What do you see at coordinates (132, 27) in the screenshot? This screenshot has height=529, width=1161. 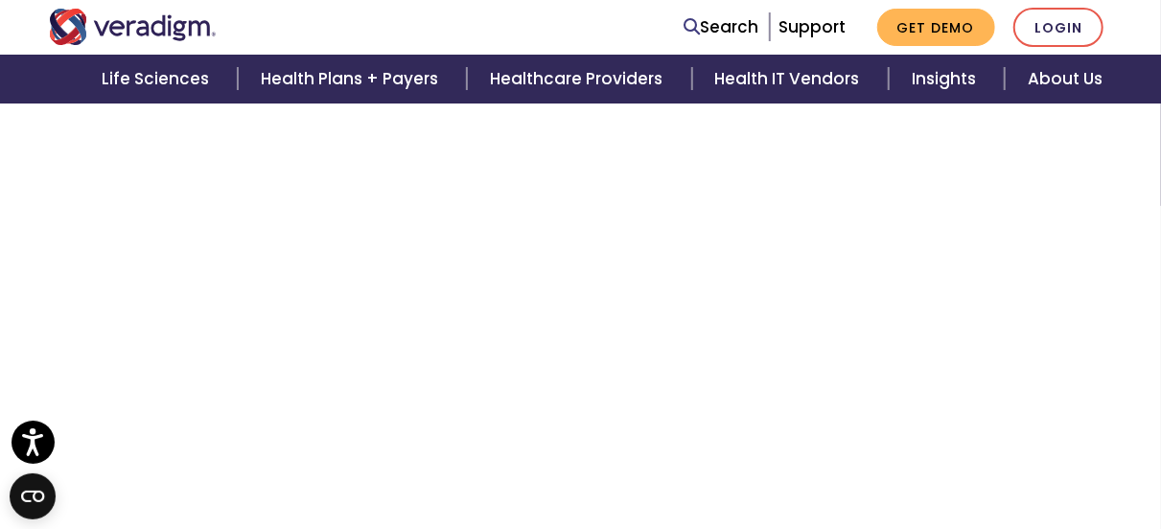 I see `img: Veradigm logo` at bounding box center [132, 27].